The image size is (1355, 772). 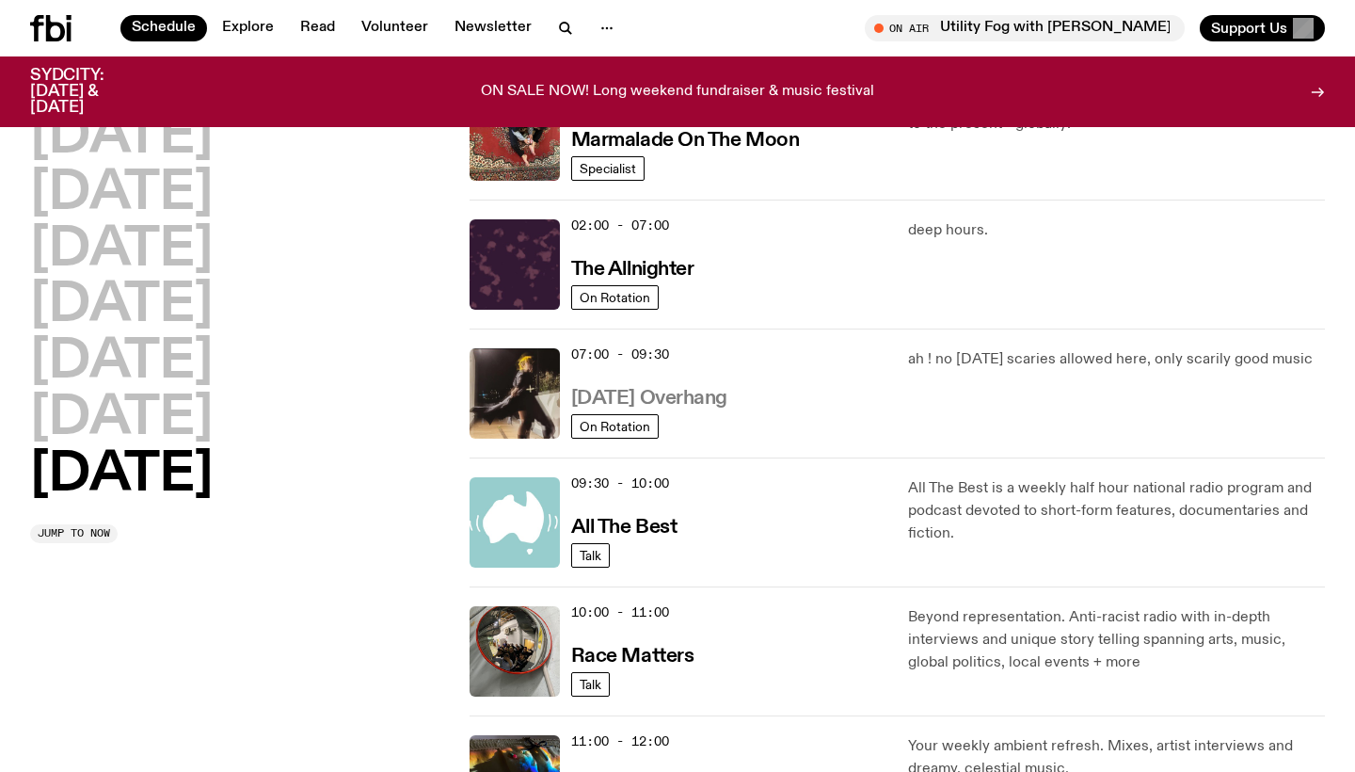 I want to click on p: All The Best is a weekly half hour national radio program and podcast devoted to short-form featu..., so click(x=1116, y=511).